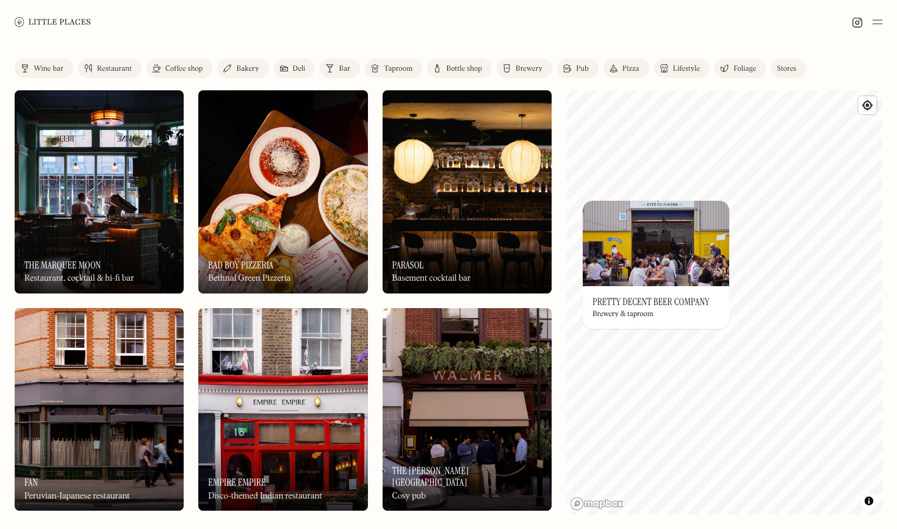 The image size is (897, 529). What do you see at coordinates (179, 68) in the screenshot?
I see `a: Coffee shop` at bounding box center [179, 68].